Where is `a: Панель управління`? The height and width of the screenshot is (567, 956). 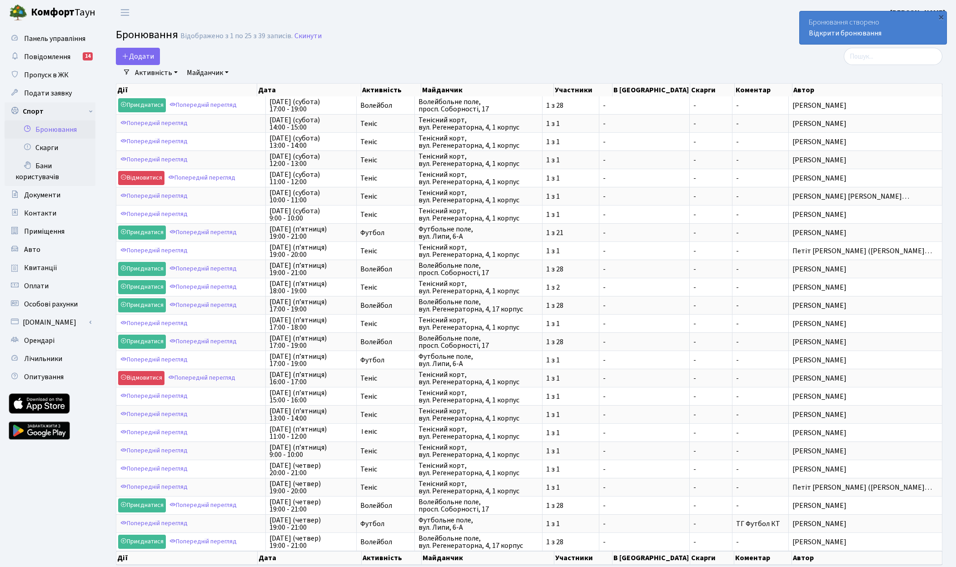 a: Панель управління is located at coordinates (50, 39).